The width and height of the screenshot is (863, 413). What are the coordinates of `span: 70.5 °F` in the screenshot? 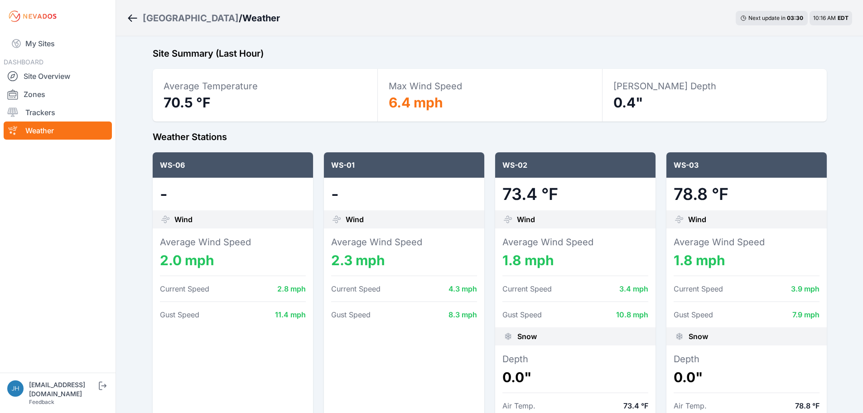 It's located at (187, 102).